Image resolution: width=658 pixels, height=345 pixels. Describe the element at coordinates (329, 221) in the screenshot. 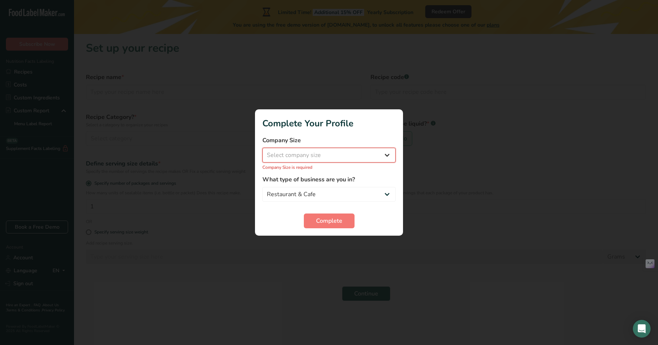

I see `span: Complete` at that location.